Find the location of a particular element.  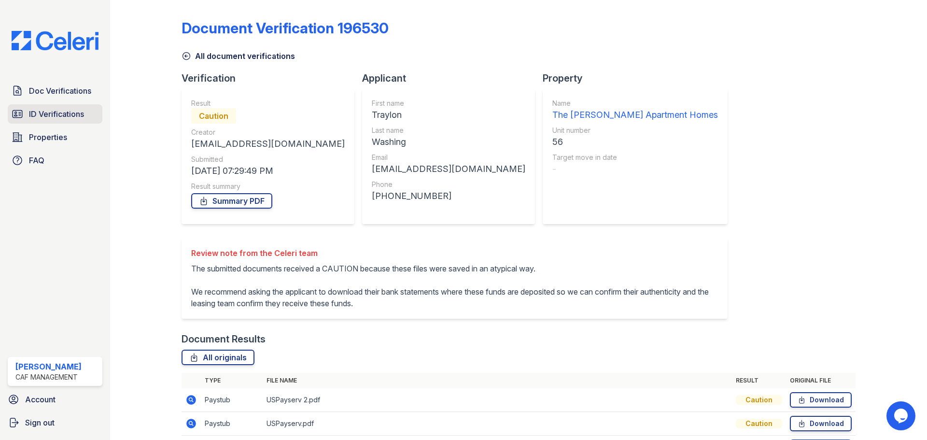

a: Sign out is located at coordinates (55, 422).